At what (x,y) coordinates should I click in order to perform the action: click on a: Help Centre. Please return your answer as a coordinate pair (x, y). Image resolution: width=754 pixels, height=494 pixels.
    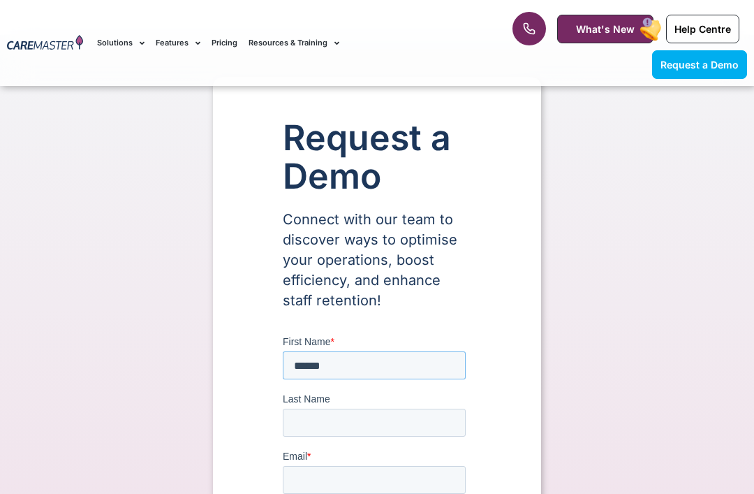
    Looking at the image, I should click on (702, 29).